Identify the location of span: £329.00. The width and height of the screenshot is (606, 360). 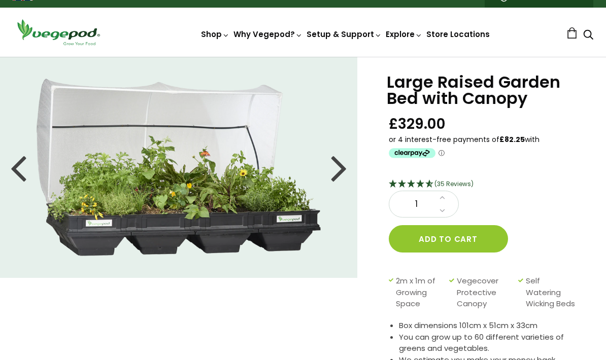
(417, 124).